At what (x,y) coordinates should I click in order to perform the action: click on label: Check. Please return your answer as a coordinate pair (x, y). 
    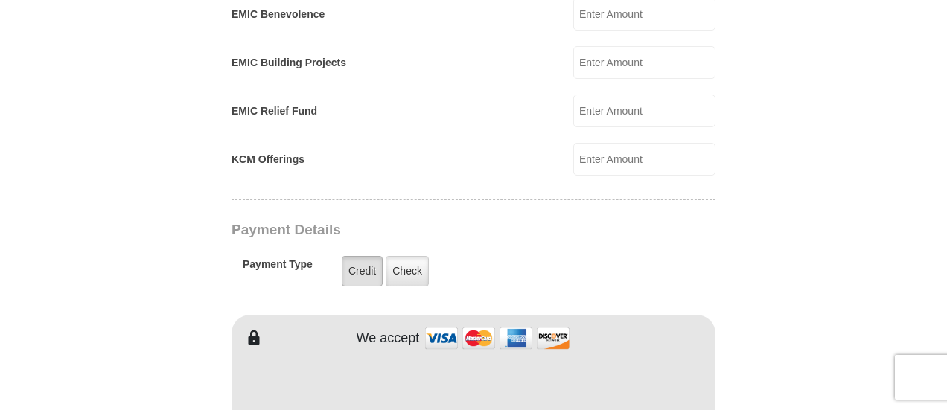
    Looking at the image, I should click on (407, 271).